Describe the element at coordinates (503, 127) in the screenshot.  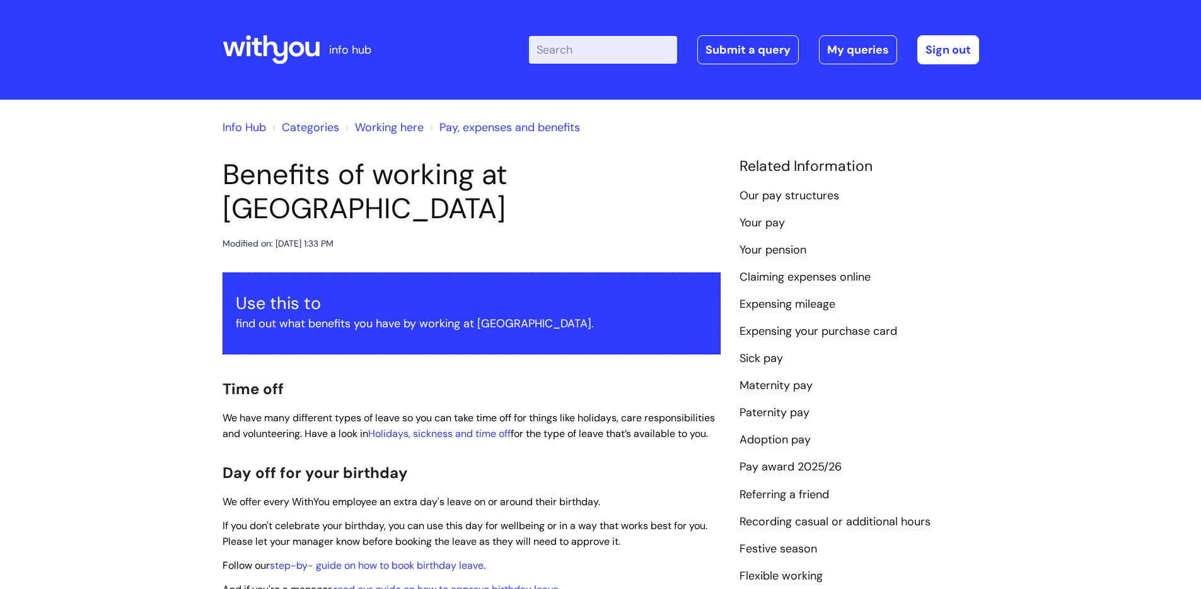
I see `li: Pay, expenses and benefits` at that location.